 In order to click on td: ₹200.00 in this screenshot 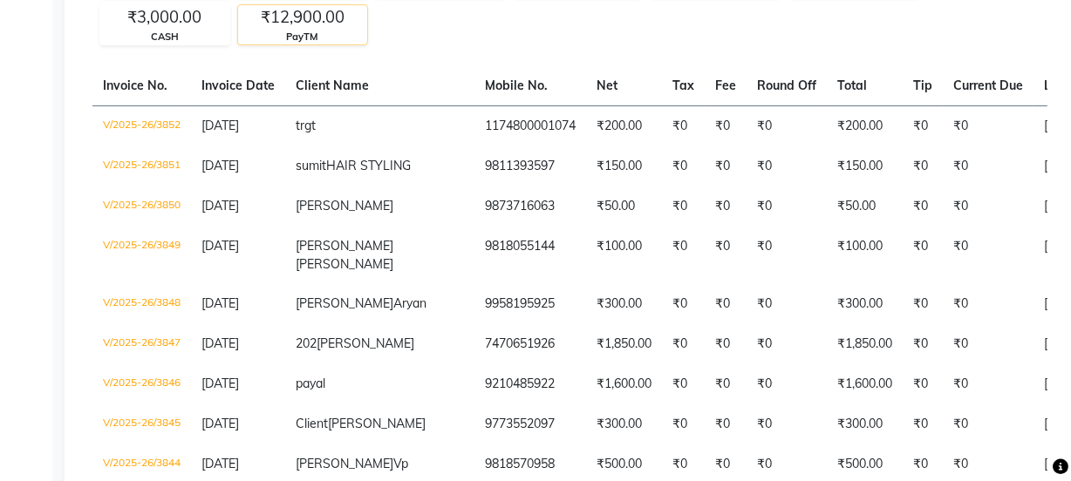, I will do `click(623, 126)`.